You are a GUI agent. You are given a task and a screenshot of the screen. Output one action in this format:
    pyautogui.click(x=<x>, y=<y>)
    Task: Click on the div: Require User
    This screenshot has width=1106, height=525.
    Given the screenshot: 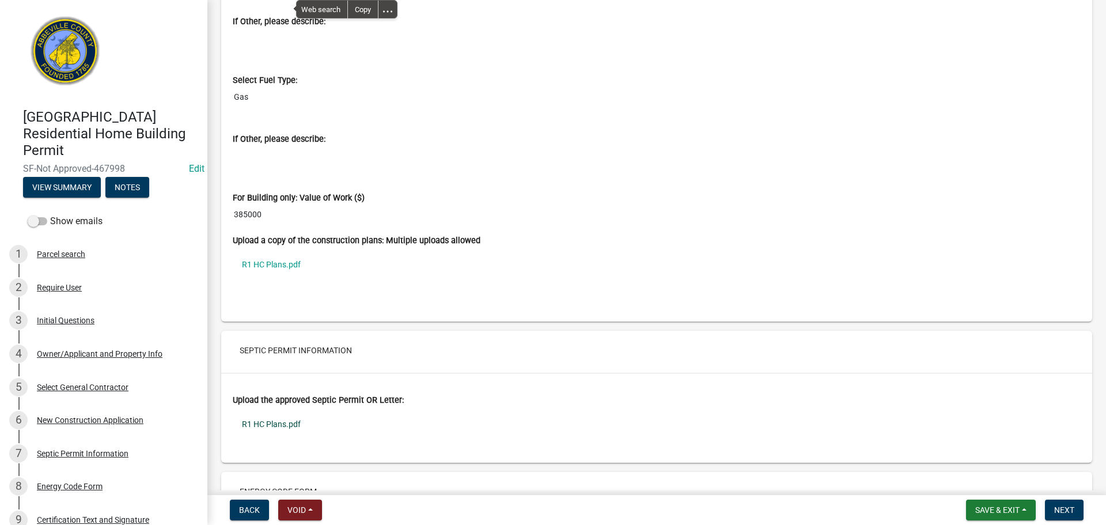 What is the action you would take?
    pyautogui.click(x=59, y=287)
    